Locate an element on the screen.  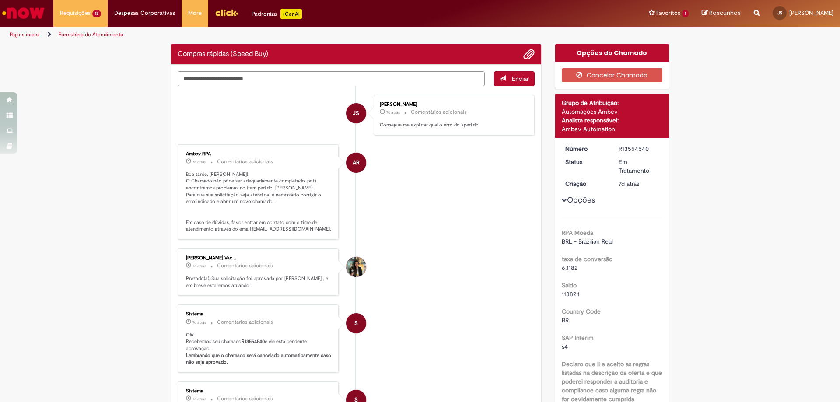
div: Padroniza is located at coordinates (277, 14).